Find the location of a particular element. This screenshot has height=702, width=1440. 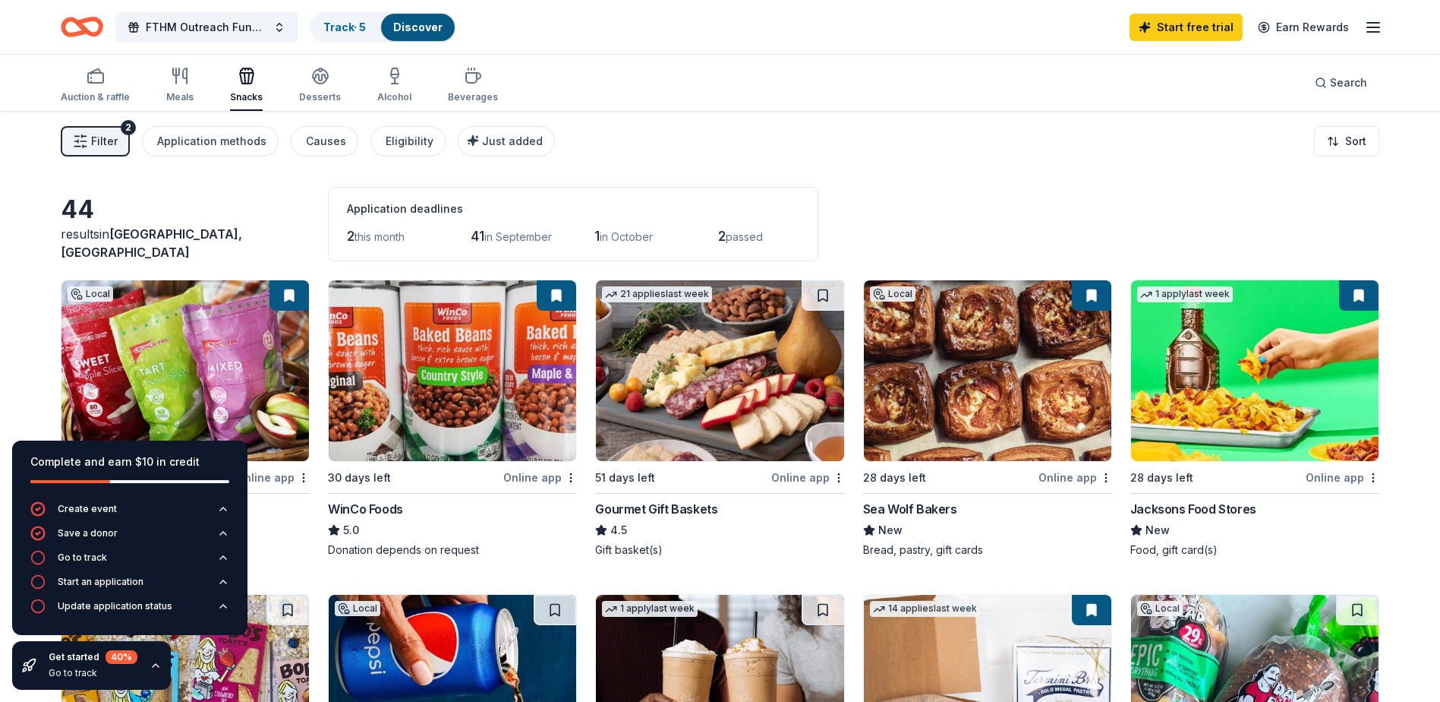

div: Meals is located at coordinates (180, 97).